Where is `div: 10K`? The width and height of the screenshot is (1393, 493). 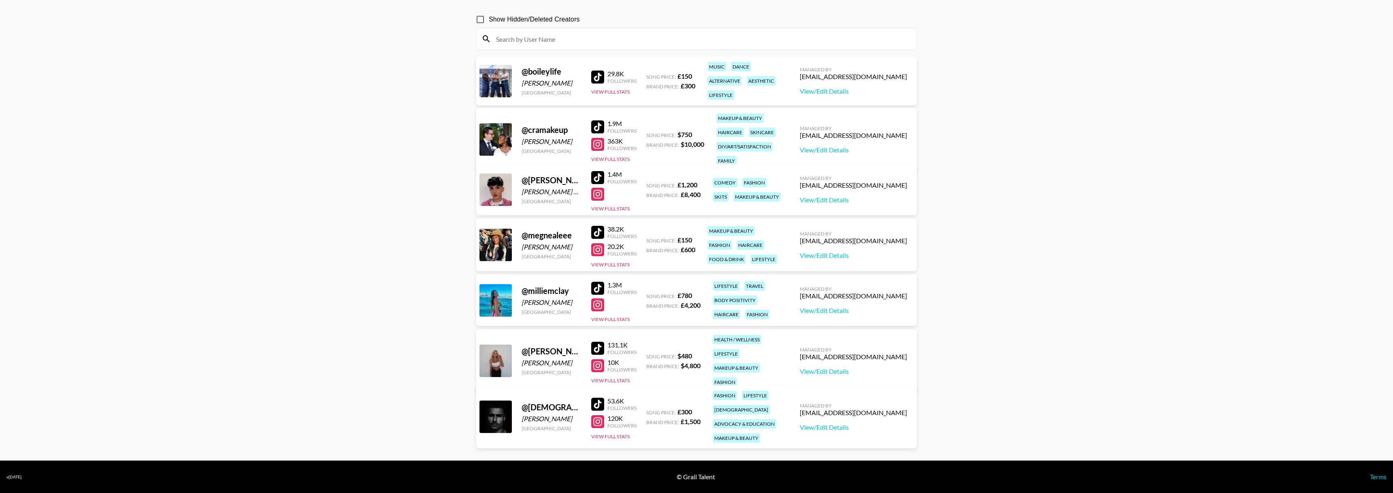 div: 10K is located at coordinates (622, 362).